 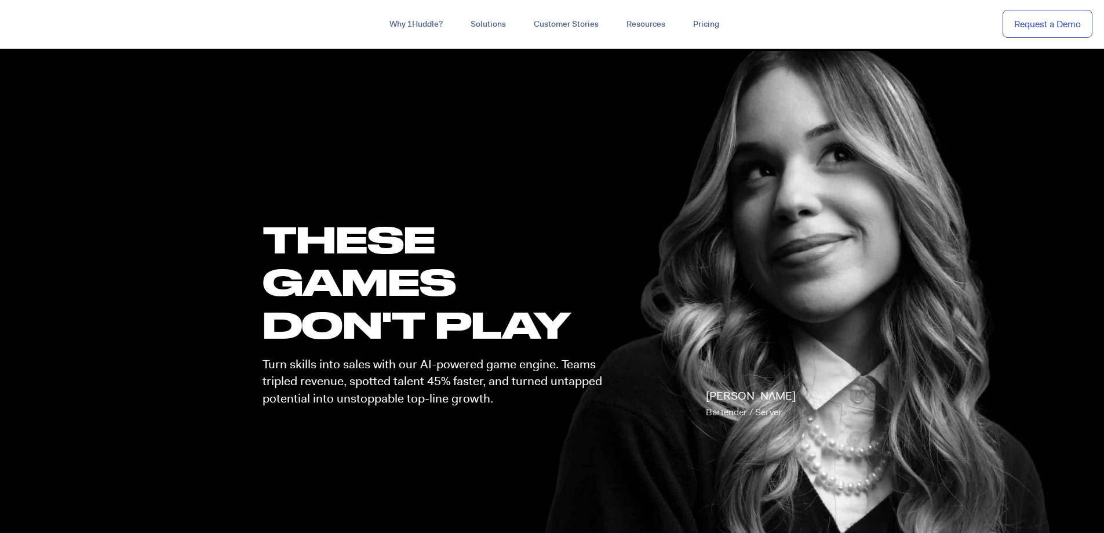 I want to click on p: Turn skills into sales with our AI-powered game engine. Teams tripled revenue, spotted talent 45%..., so click(x=438, y=381).